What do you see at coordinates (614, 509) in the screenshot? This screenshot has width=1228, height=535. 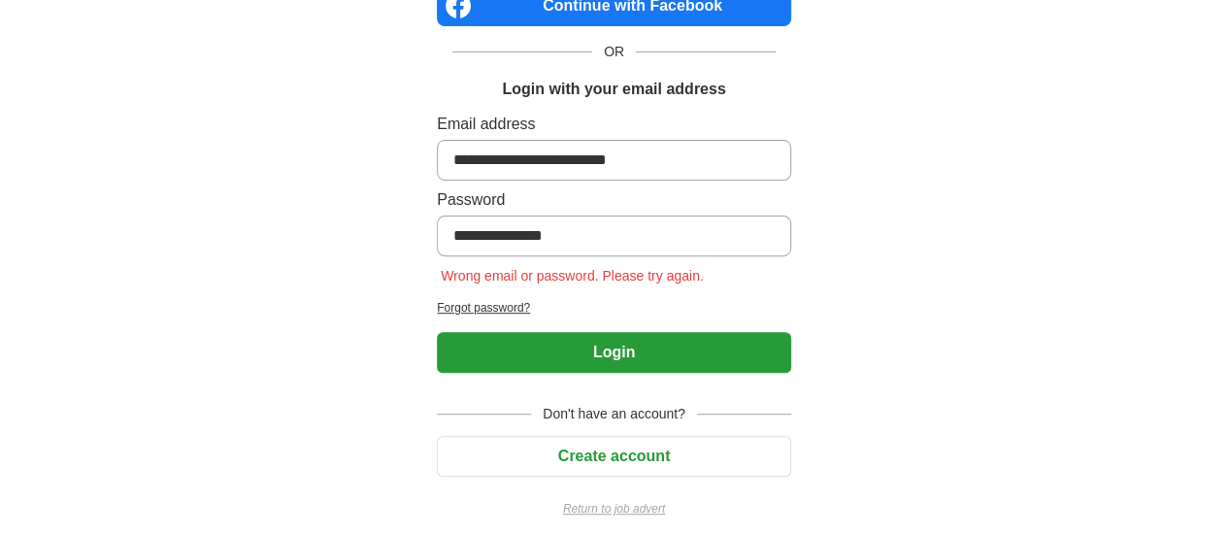 I see `a: Return to job advert` at bounding box center [614, 509].